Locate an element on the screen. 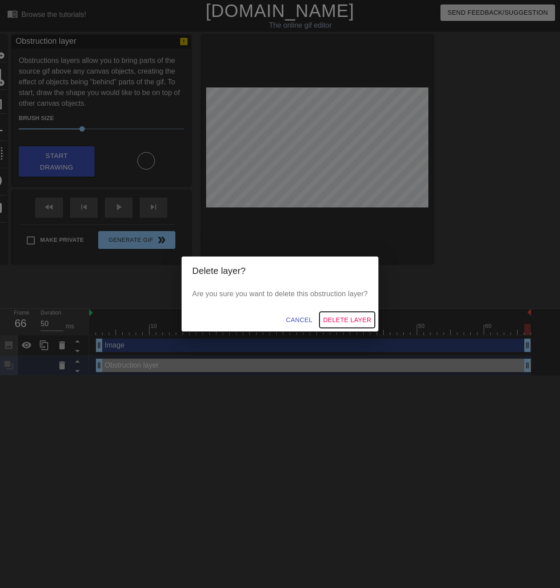 The width and height of the screenshot is (560, 588). h2: Delete layer? is located at coordinates (280, 271).